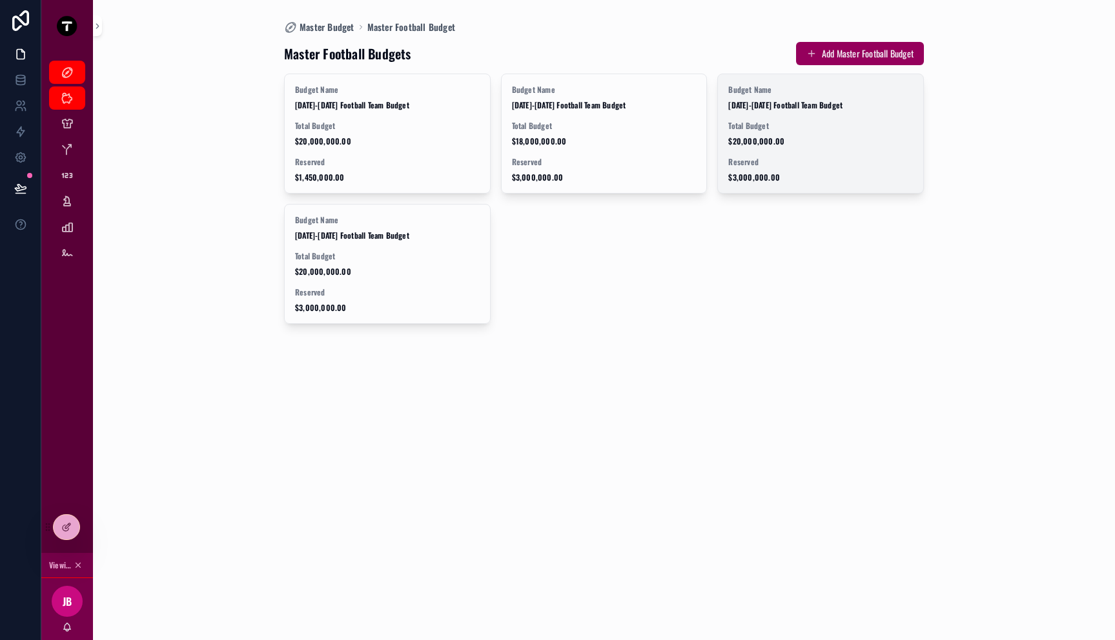 The height and width of the screenshot is (640, 1115). I want to click on span: Master Budget, so click(327, 27).